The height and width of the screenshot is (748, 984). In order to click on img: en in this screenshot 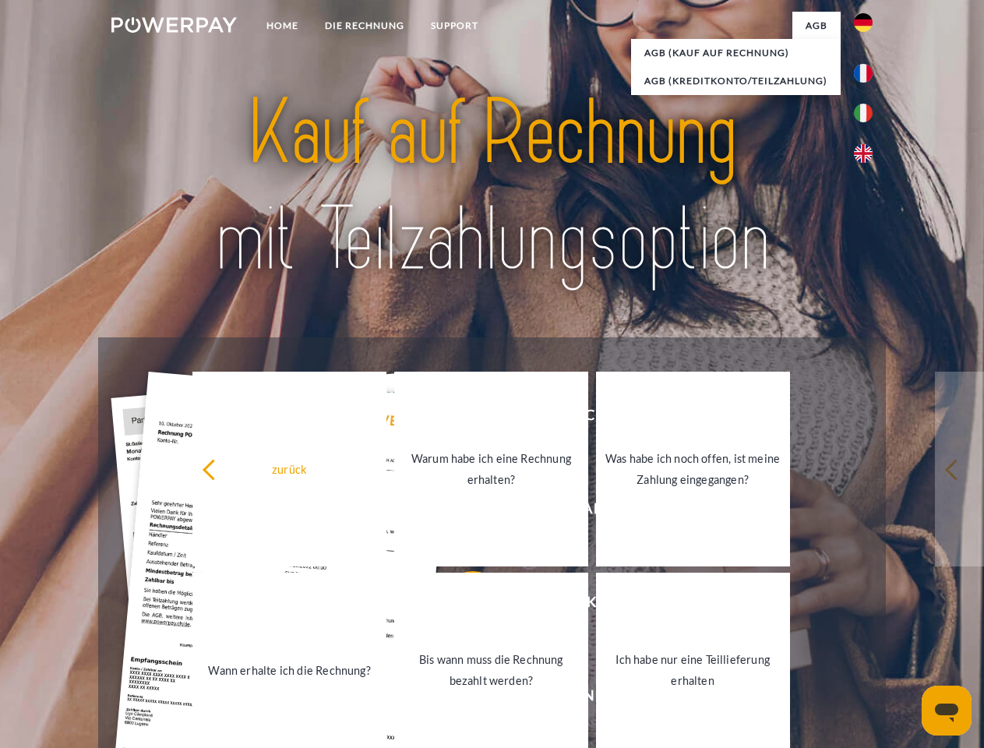, I will do `click(863, 153)`.